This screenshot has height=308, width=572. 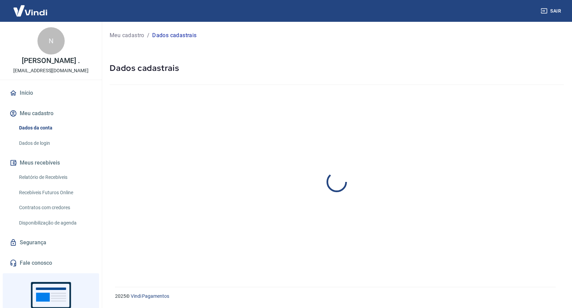 I want to click on p: Dados cadastrais, so click(x=174, y=35).